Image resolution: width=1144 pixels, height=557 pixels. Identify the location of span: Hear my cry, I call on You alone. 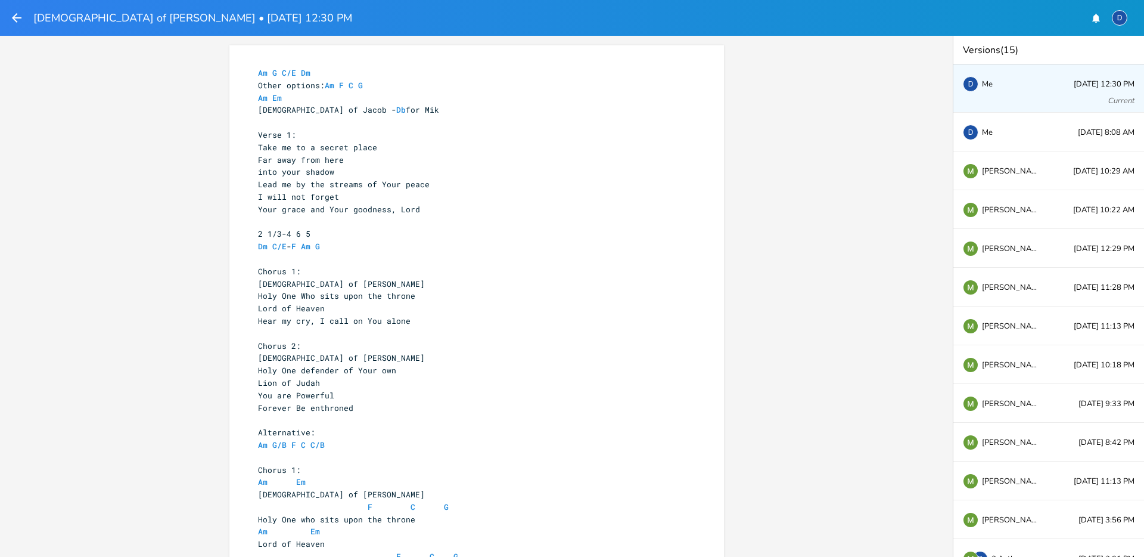
(334, 321).